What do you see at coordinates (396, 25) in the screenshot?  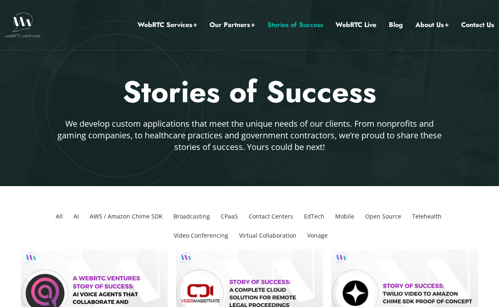 I see `a: Blog` at bounding box center [396, 25].